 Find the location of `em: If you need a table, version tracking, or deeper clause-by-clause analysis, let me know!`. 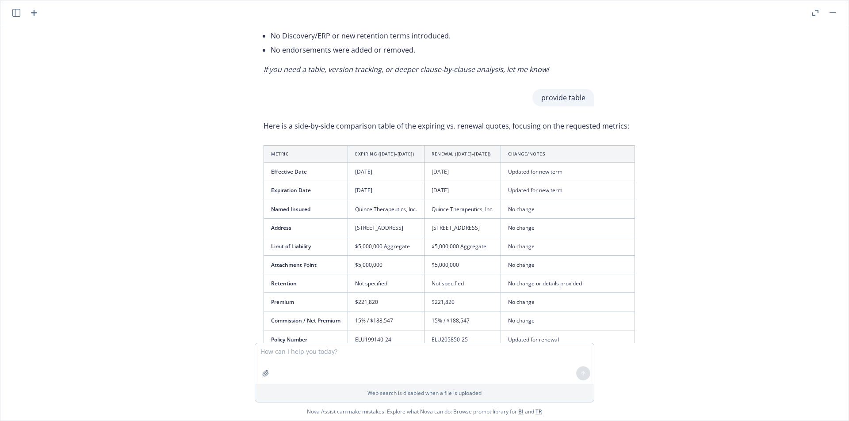

em: If you need a table, version tracking, or deeper clause-by-clause analysis, let me know! is located at coordinates (406, 69).